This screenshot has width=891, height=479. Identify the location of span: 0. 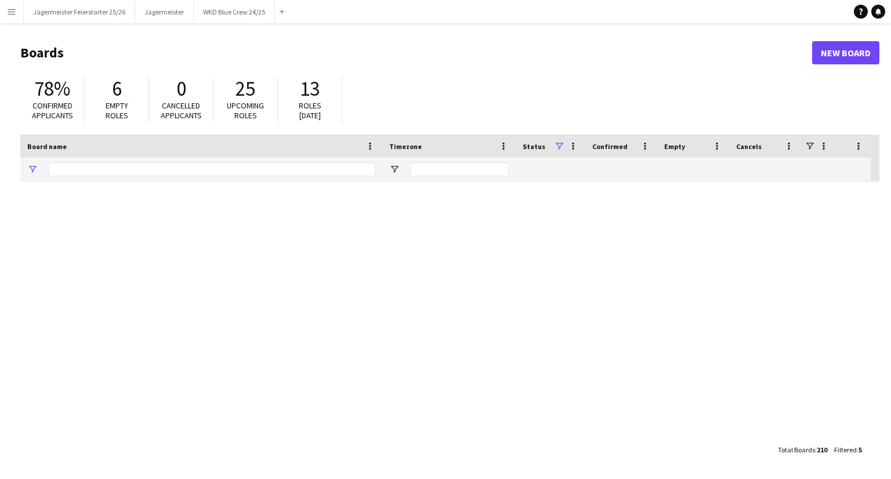
(181, 89).